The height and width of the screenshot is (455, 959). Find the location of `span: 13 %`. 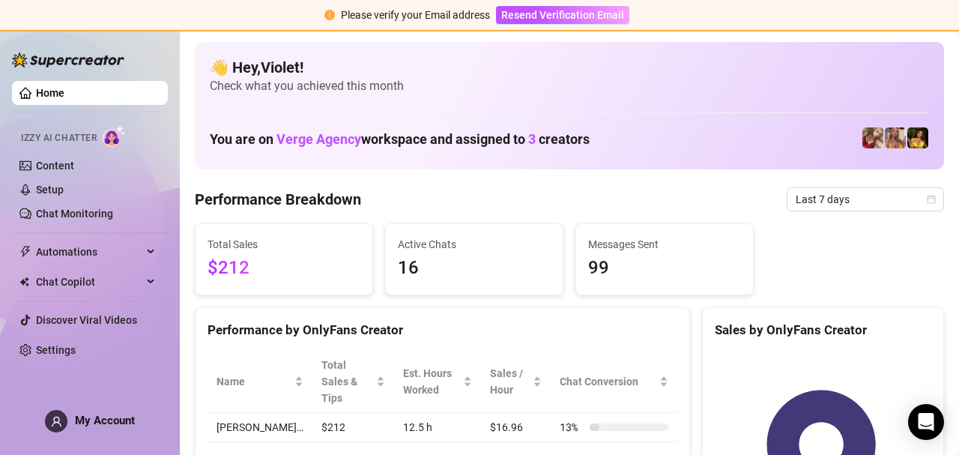

span: 13 % is located at coordinates (572, 427).